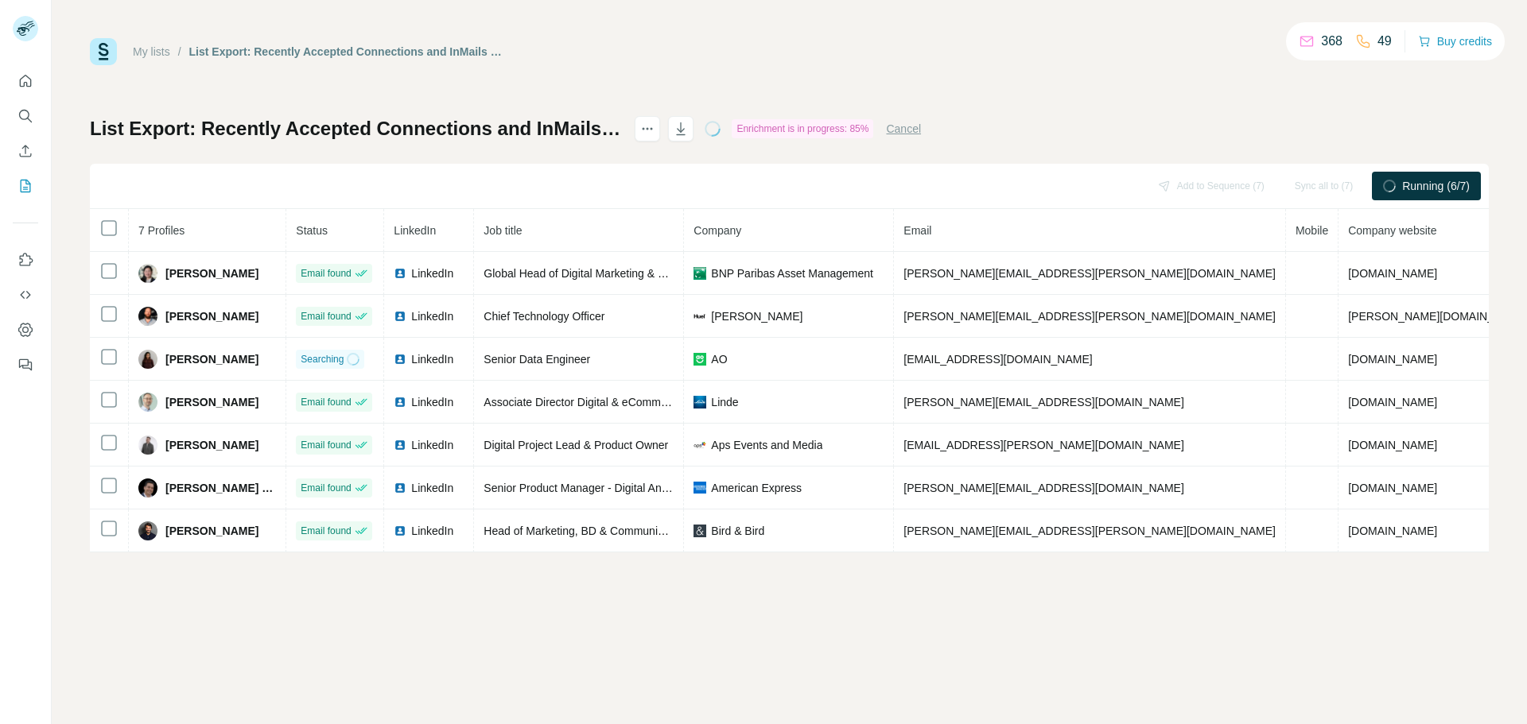  I want to click on button: Cancel, so click(903, 129).